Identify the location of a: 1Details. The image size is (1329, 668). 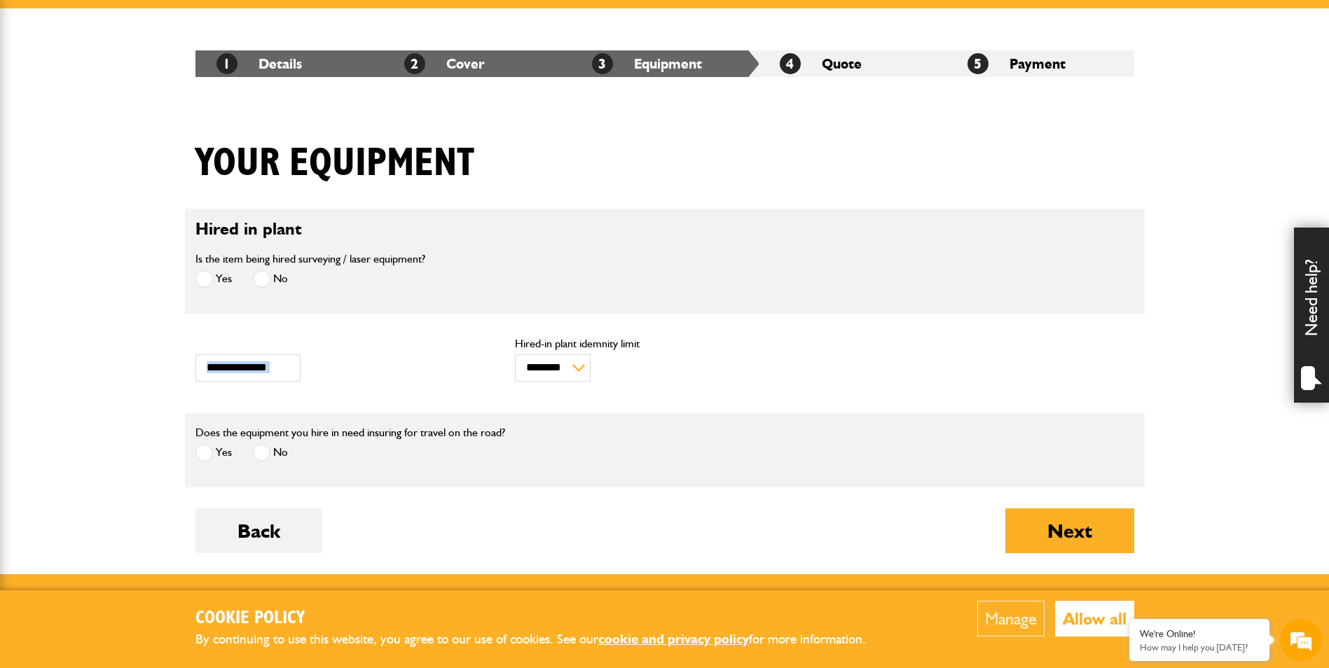
(259, 64).